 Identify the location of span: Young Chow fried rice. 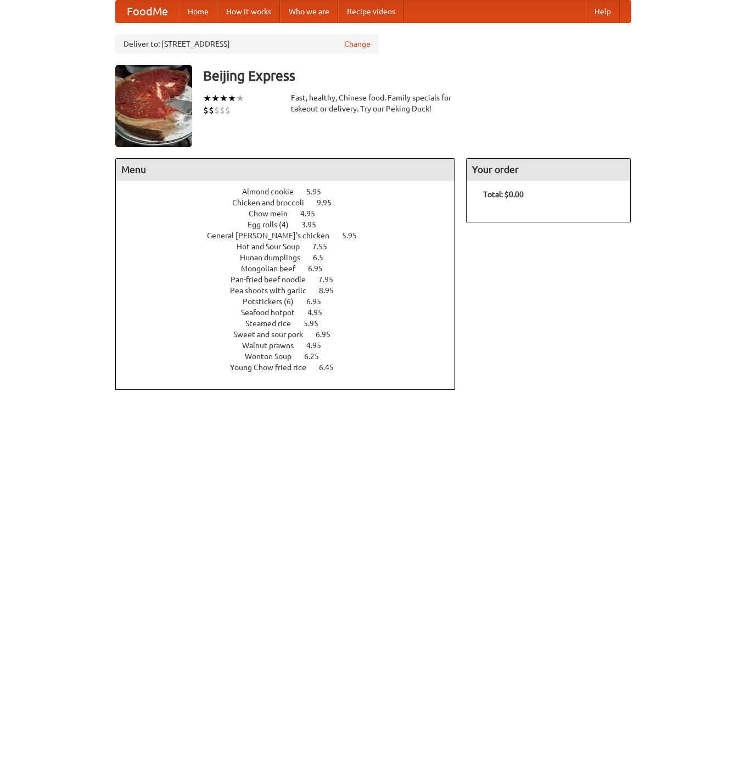
(273, 367).